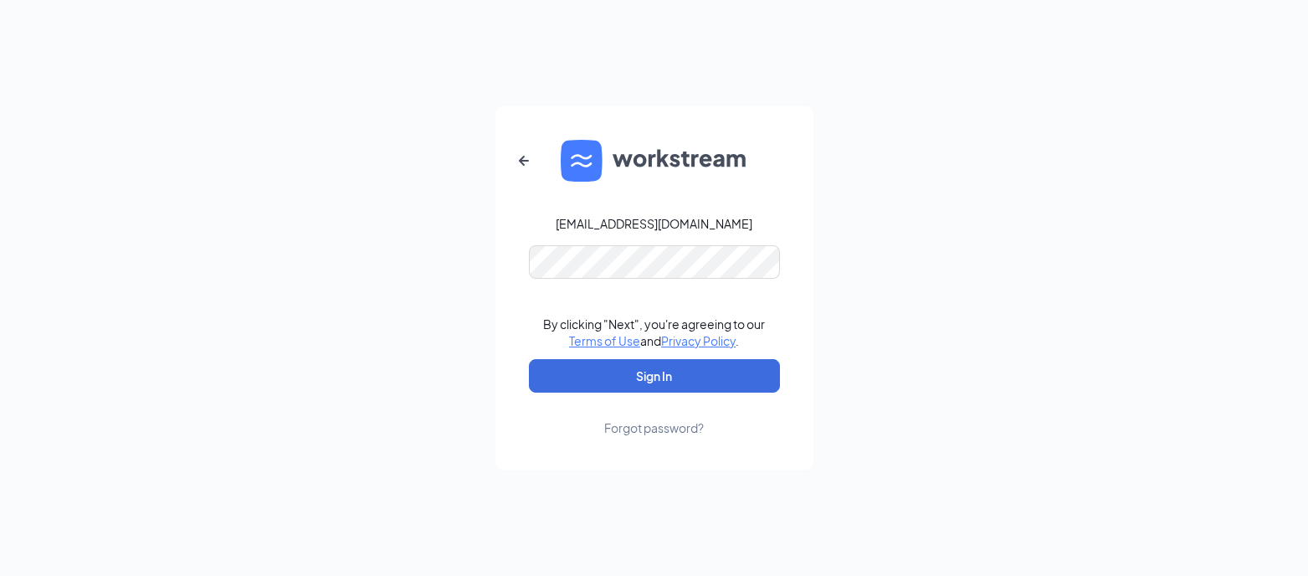  What do you see at coordinates (655, 161) in the screenshot?
I see `img: WS logo and Workstream text` at bounding box center [655, 161].